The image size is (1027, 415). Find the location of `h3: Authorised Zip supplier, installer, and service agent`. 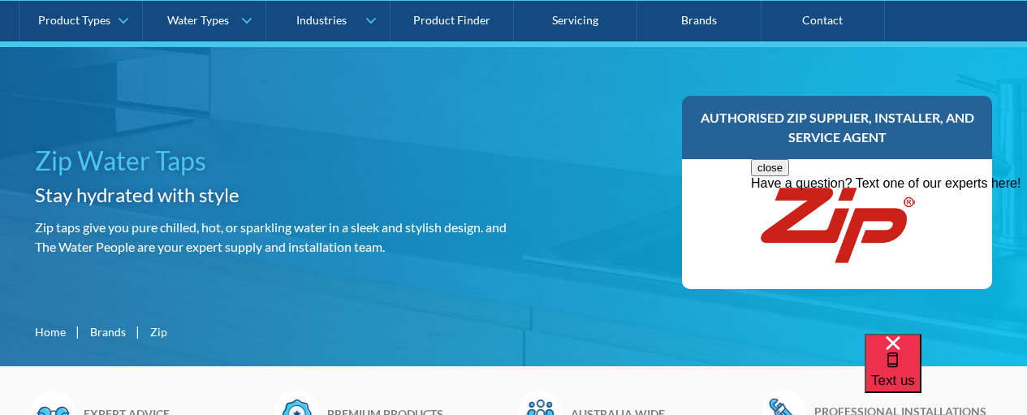

h3: Authorised Zip supplier, installer, and service agent is located at coordinates (837, 127).